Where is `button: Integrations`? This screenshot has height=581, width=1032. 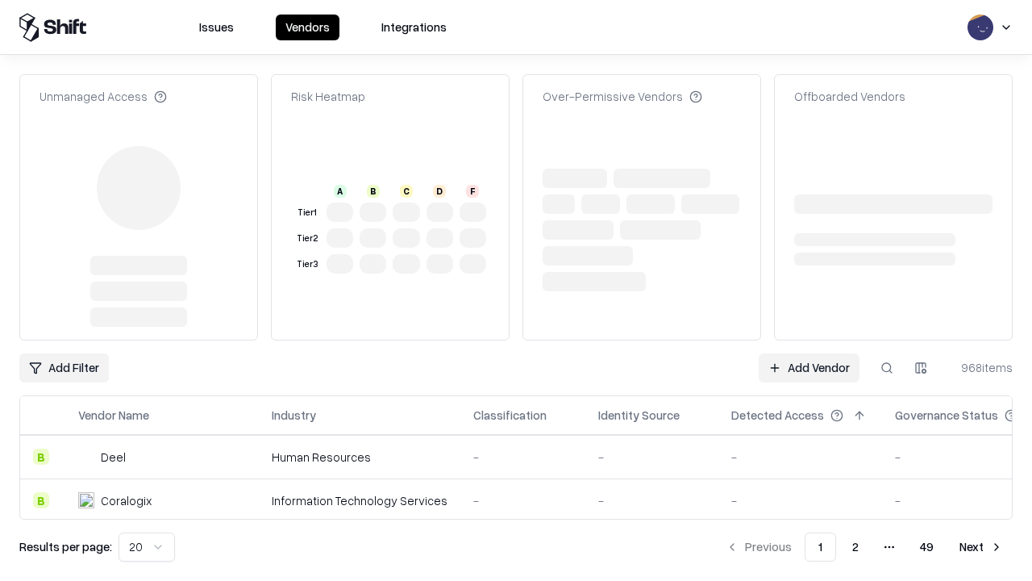 button: Integrations is located at coordinates (414, 27).